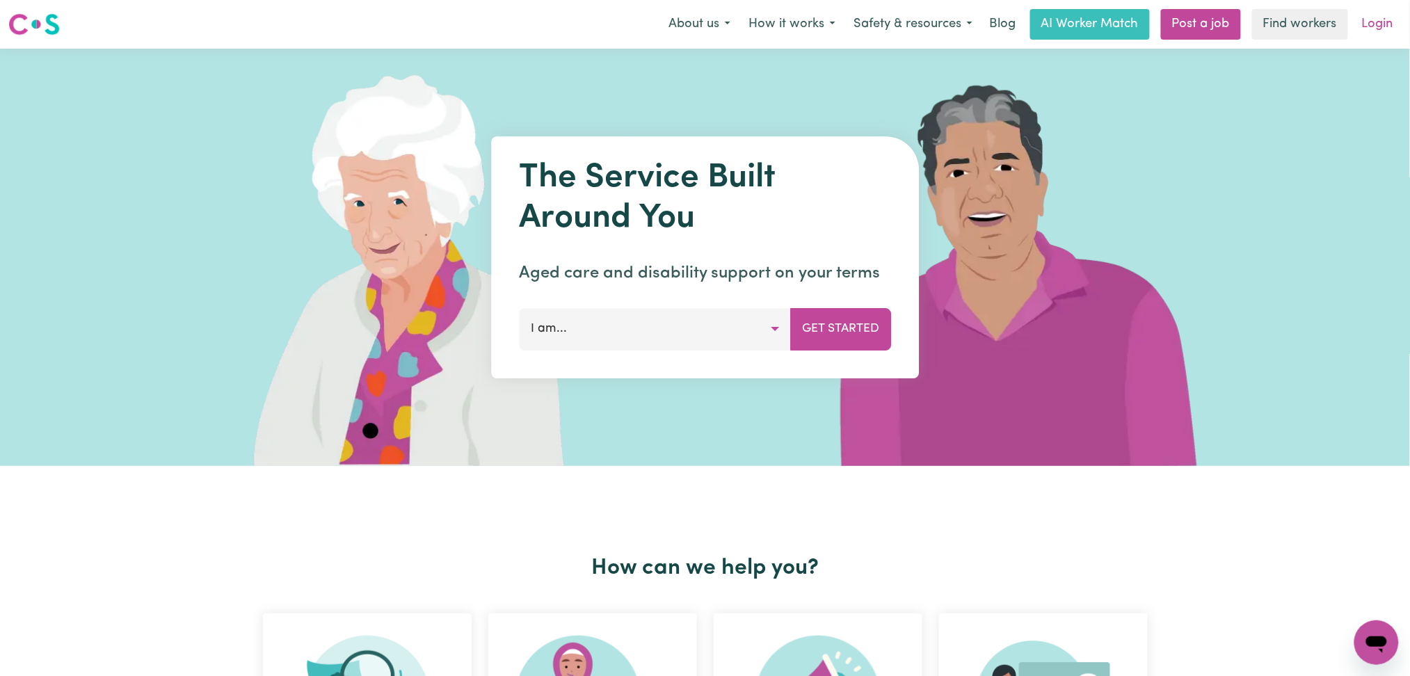 Image resolution: width=1410 pixels, height=676 pixels. Describe the element at coordinates (654, 329) in the screenshot. I see `button: I am...` at that location.